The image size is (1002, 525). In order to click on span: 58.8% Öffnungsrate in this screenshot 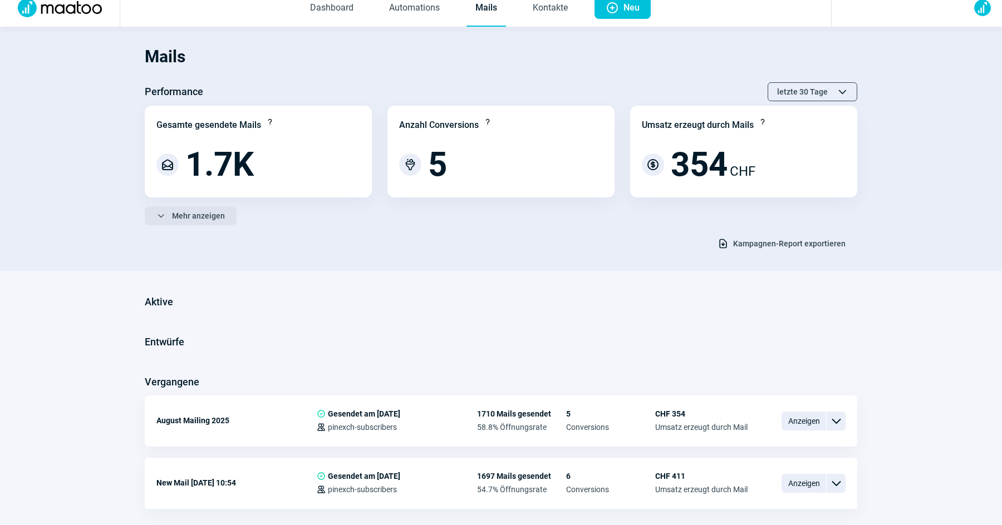, I will do `click(521, 427)`.